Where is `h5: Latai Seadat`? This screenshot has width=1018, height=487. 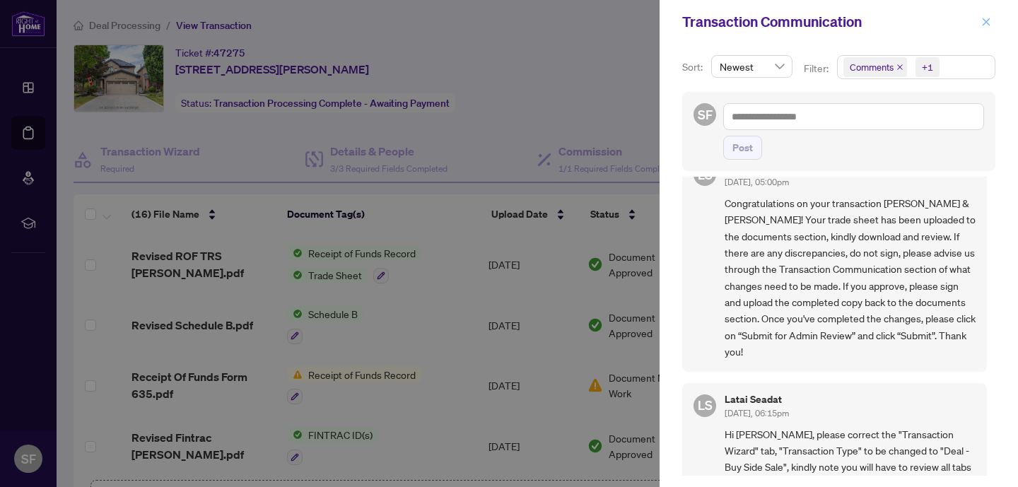 h5: Latai Seadat is located at coordinates (756, 399).